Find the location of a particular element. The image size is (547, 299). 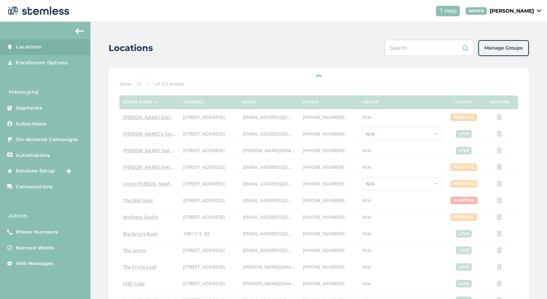

span: Banned Words is located at coordinates (35, 248).